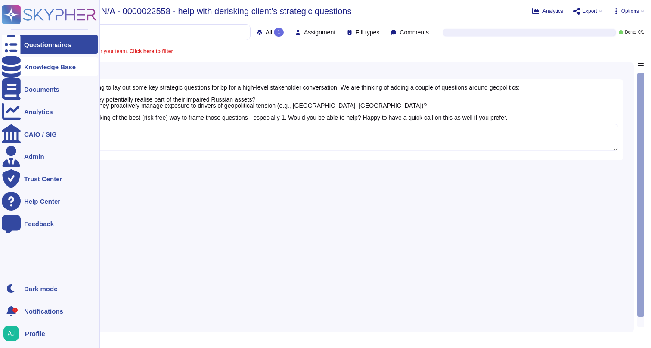 The image size is (651, 348). What do you see at coordinates (101, 51) in the screenshot?
I see `span: A question is assigned to you or your team.` at bounding box center [101, 51].